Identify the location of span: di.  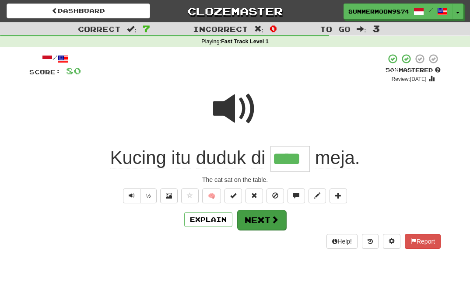
(258, 158).